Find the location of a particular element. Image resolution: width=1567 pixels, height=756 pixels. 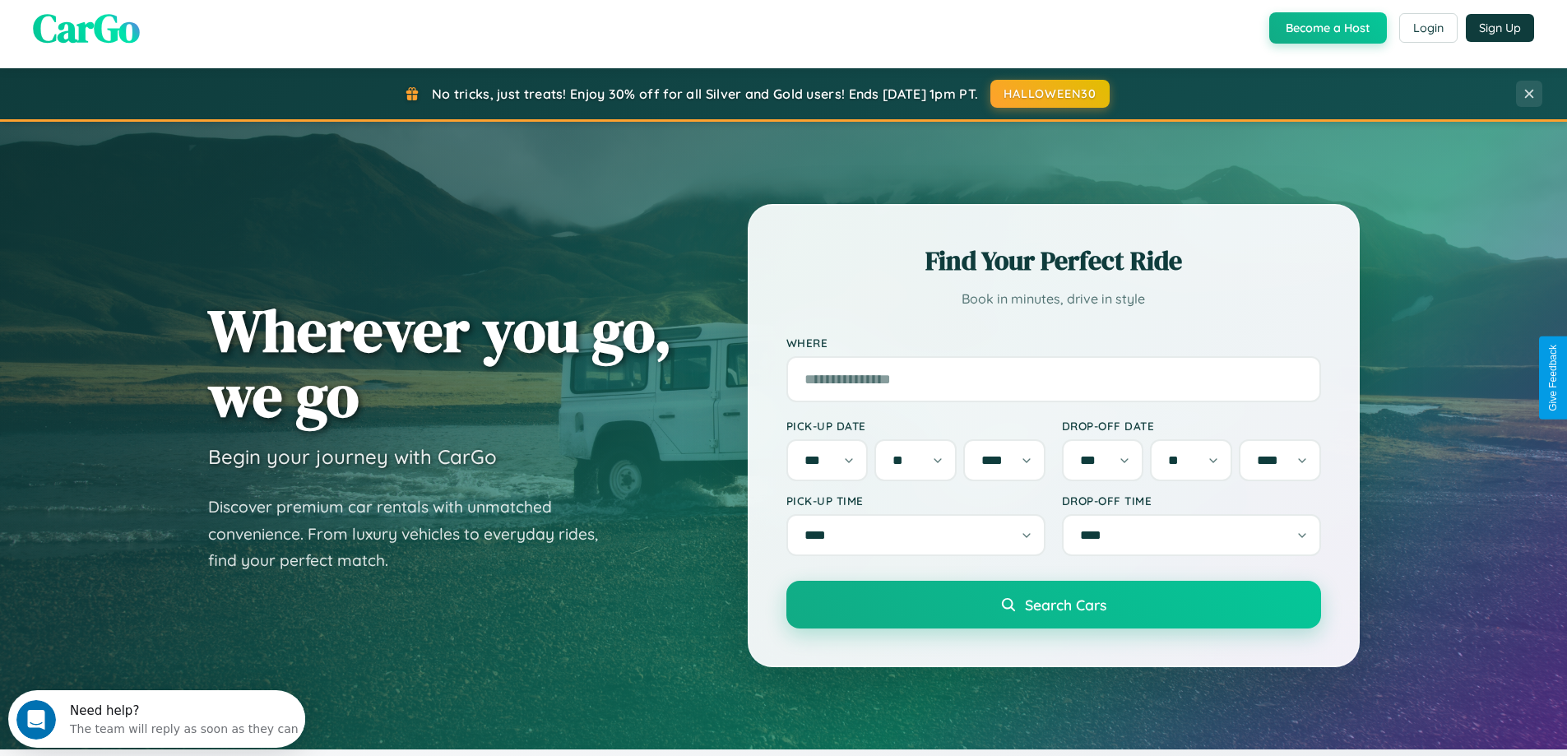

h2: Find Your Perfect Ride is located at coordinates (1054, 261).